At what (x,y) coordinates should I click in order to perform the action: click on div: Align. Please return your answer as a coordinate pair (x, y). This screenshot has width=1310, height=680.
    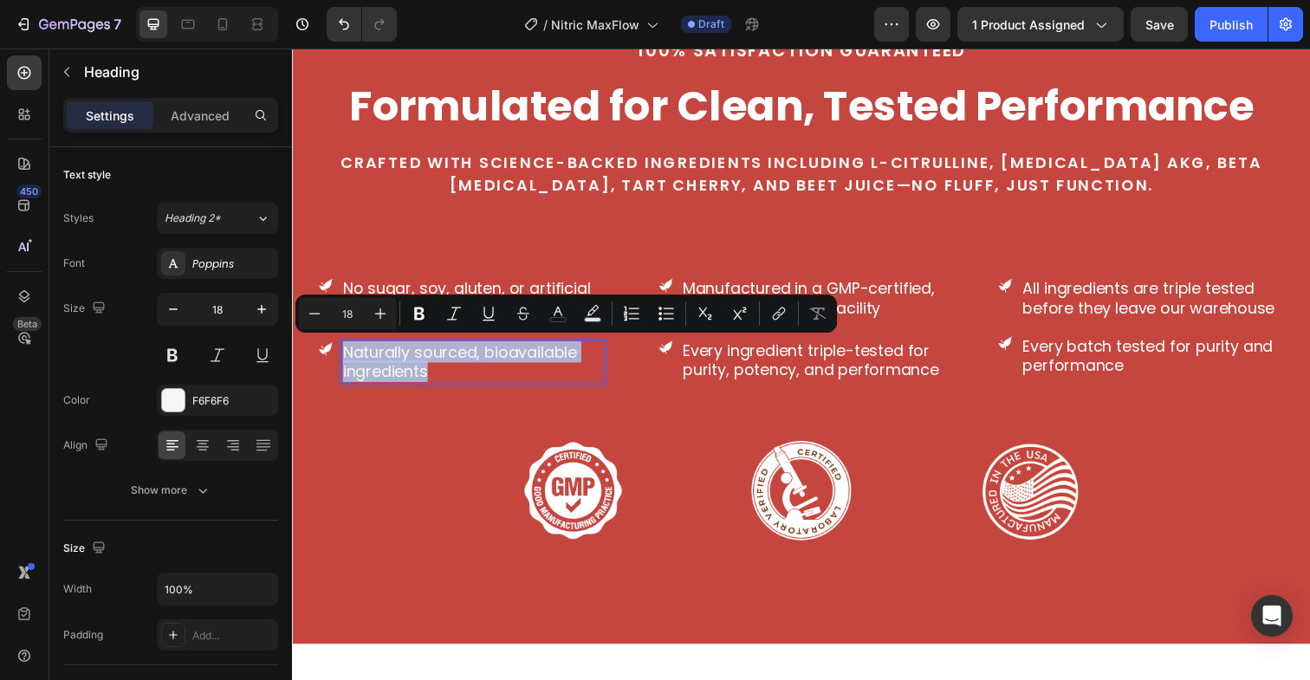
    Looking at the image, I should click on (87, 445).